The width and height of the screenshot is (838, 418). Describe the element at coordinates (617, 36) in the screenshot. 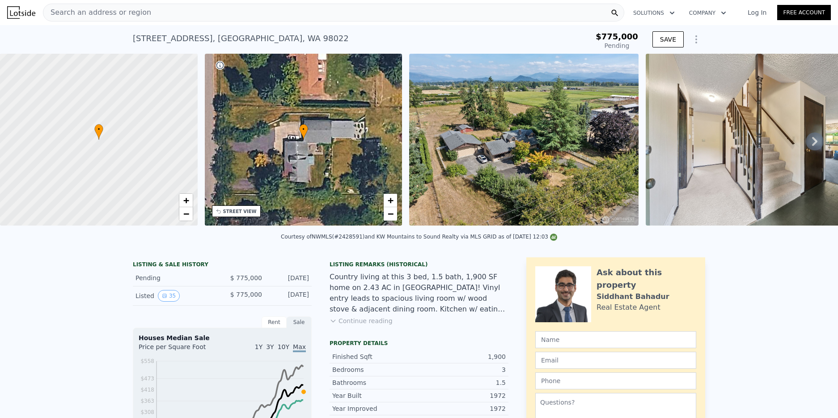

I see `span: $775,000` at that location.